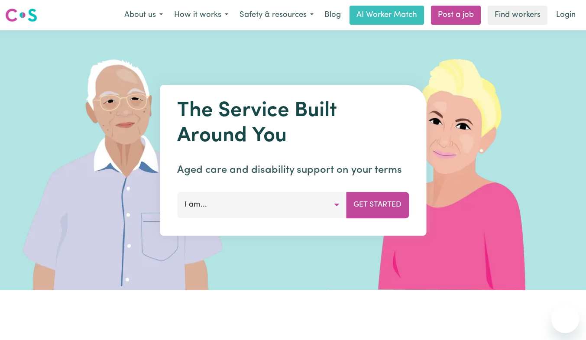 The image size is (586, 340). Describe the element at coordinates (387, 15) in the screenshot. I see `a: AI Worker Match` at that location.